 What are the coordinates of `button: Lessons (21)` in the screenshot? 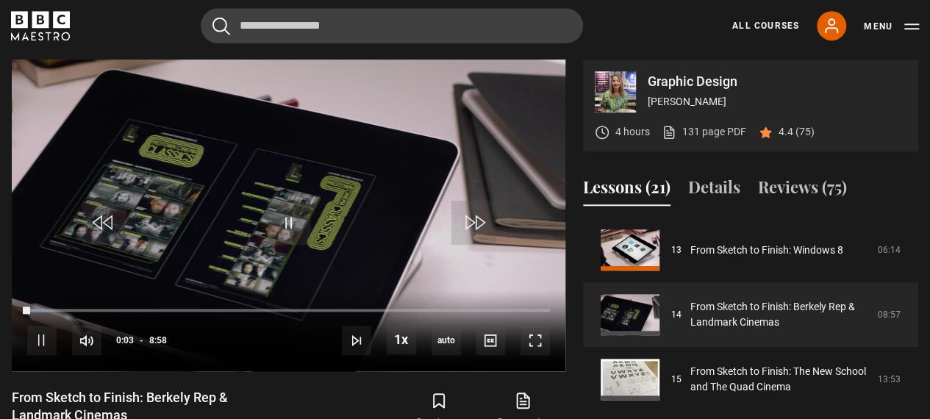 It's located at (626, 190).